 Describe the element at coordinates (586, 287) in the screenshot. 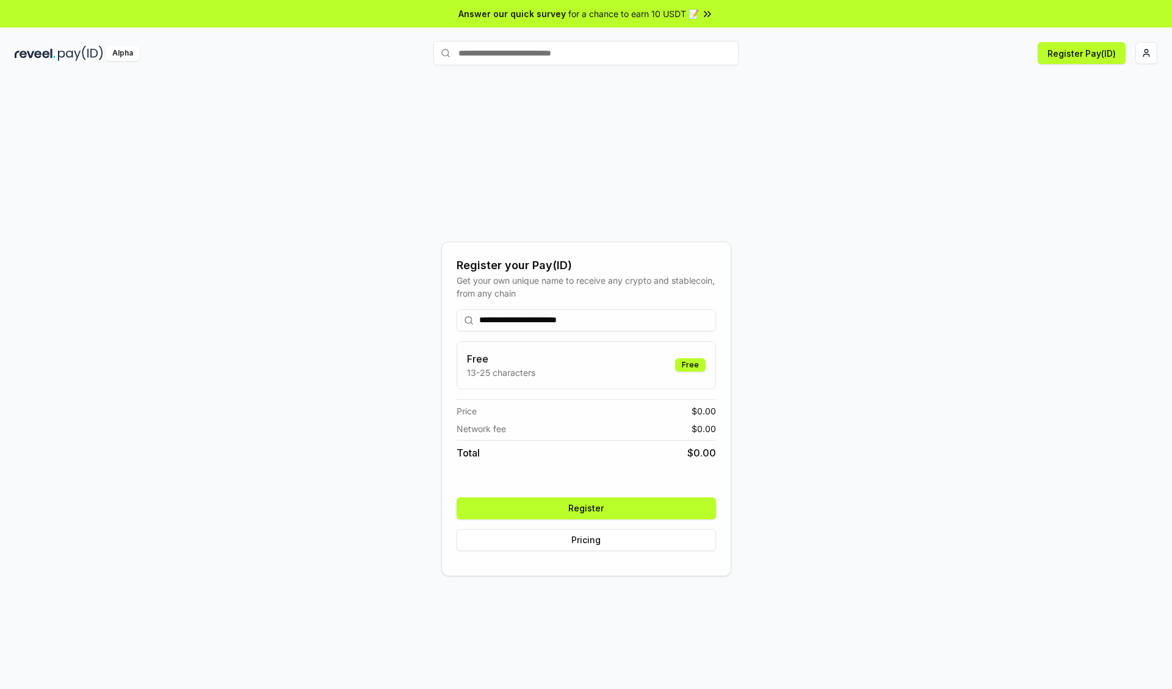

I see `div: Get your own unique name to receive any crypto and stablecoin, from any chain` at that location.